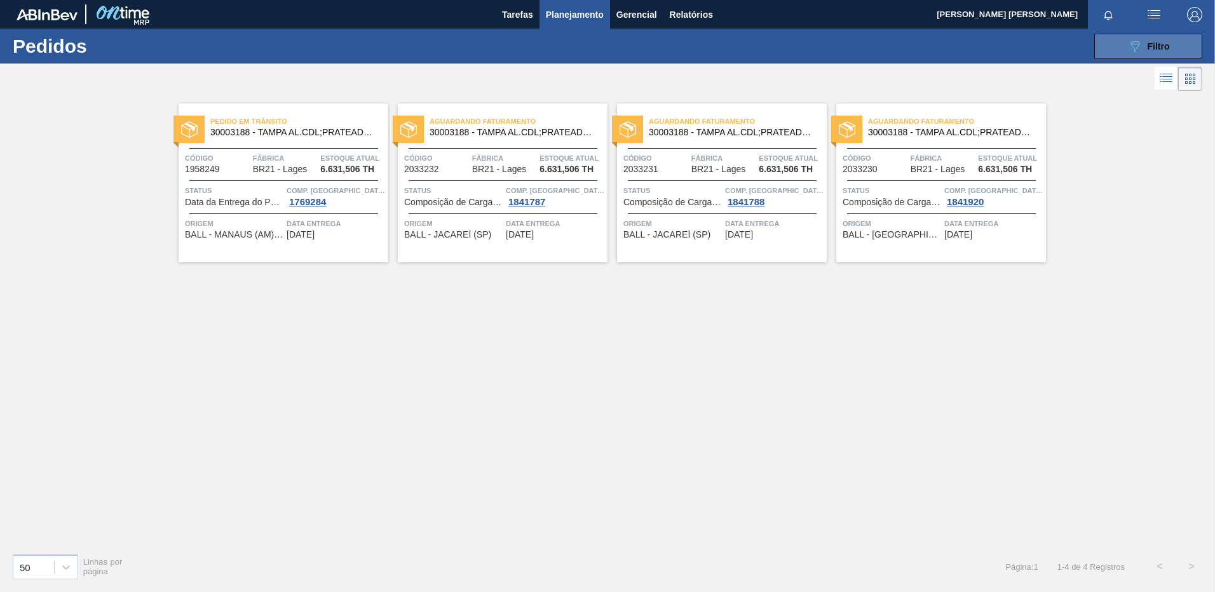  Describe the element at coordinates (958, 235) in the screenshot. I see `span: 29/09/2025` at that location.